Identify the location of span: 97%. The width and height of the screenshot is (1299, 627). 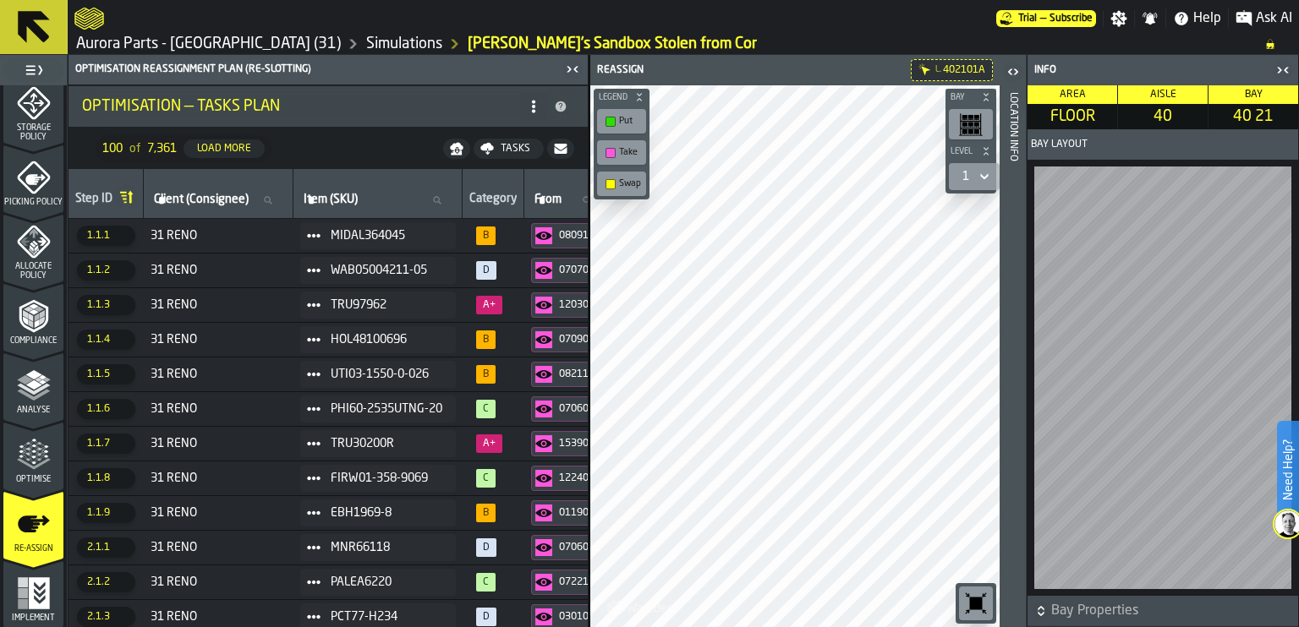
(485, 409).